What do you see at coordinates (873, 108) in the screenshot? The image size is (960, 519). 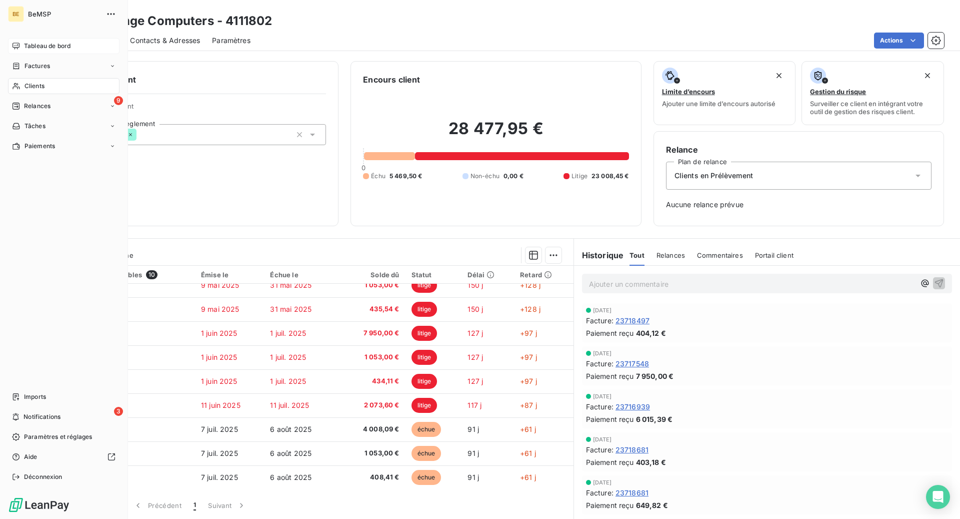 I see `span: Surveiller ce client en intégrant votre outil de gestion des risques client.` at bounding box center [873, 108].